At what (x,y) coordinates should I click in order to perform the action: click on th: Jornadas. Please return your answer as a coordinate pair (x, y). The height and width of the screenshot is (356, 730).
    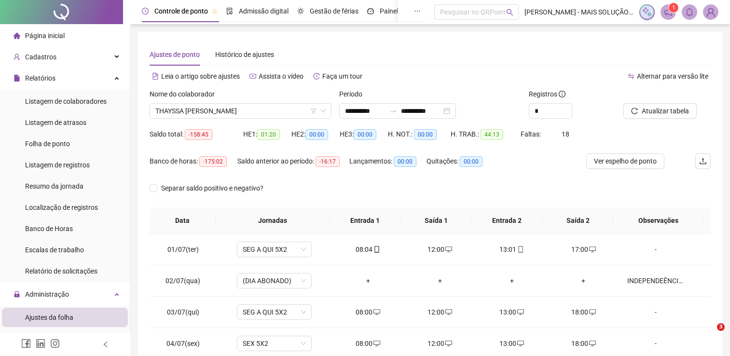
    Looking at the image, I should click on (273, 221).